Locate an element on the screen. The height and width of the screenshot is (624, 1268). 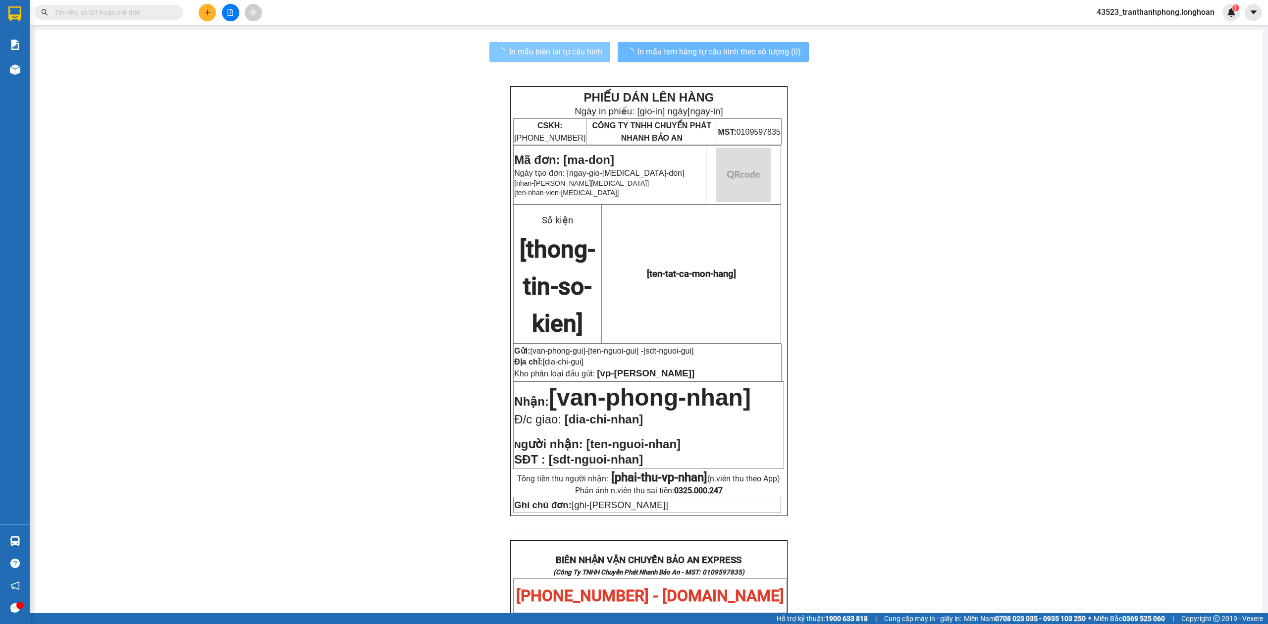
span: Miền Bắc is located at coordinates (1129, 618).